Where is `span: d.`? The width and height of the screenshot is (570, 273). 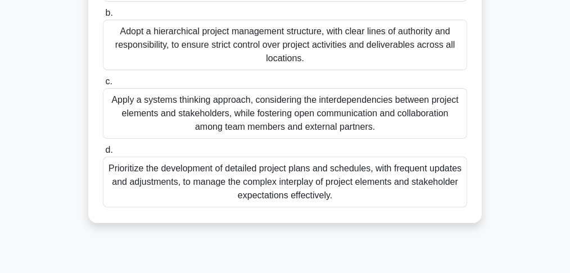
span: d. is located at coordinates (108, 150).